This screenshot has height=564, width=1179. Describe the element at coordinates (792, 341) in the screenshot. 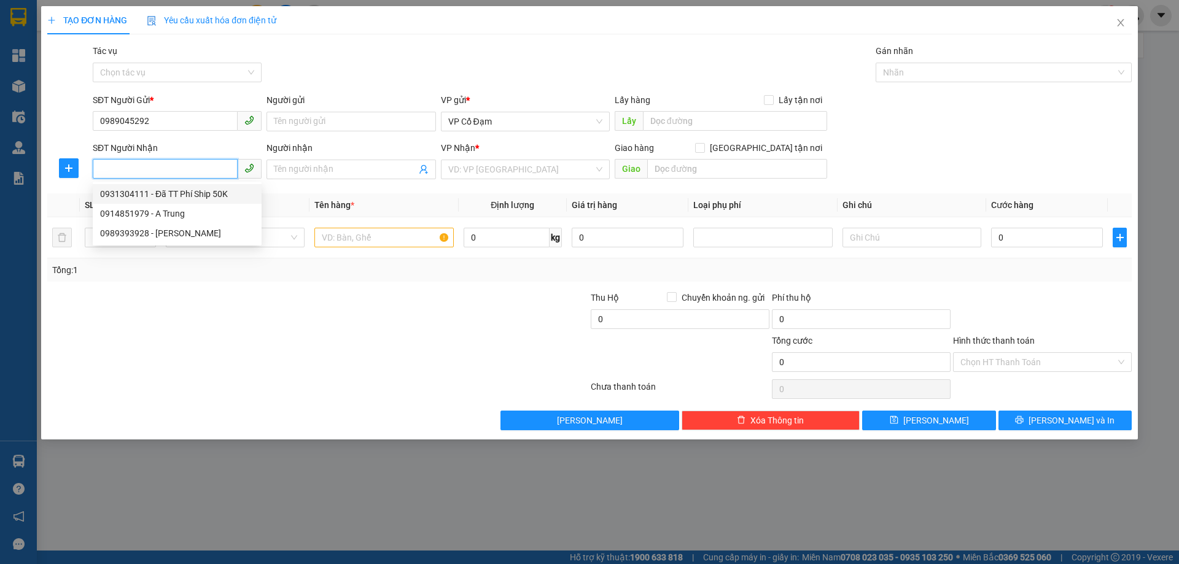

I see `span: Tổng cước` at that location.